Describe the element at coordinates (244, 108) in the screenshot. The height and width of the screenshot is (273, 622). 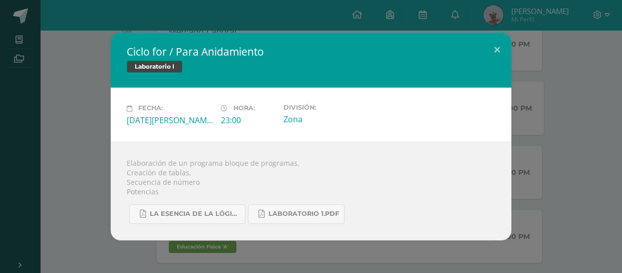
I see `span: Hora:` at that location.